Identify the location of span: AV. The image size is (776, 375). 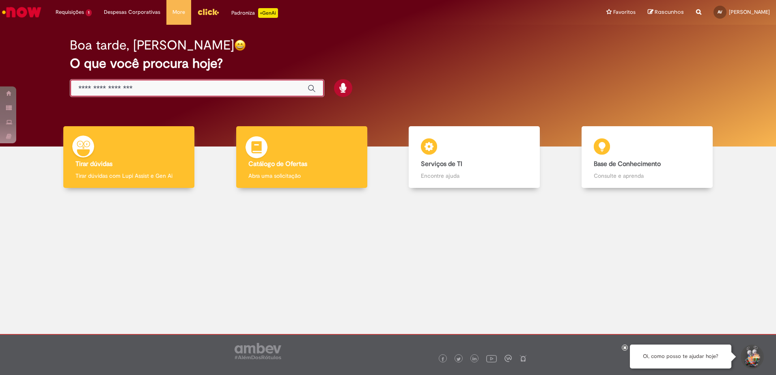
(720, 12).